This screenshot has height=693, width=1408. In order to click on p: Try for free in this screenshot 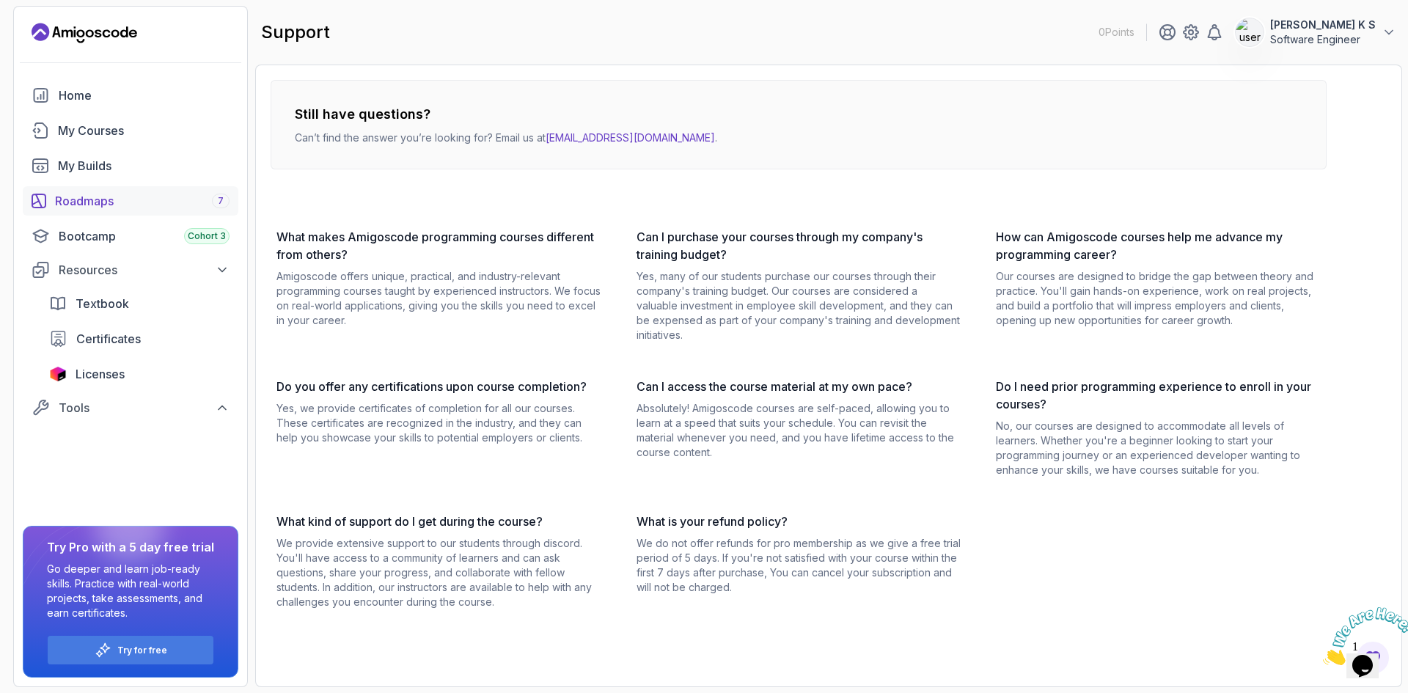, I will do `click(142, 651)`.